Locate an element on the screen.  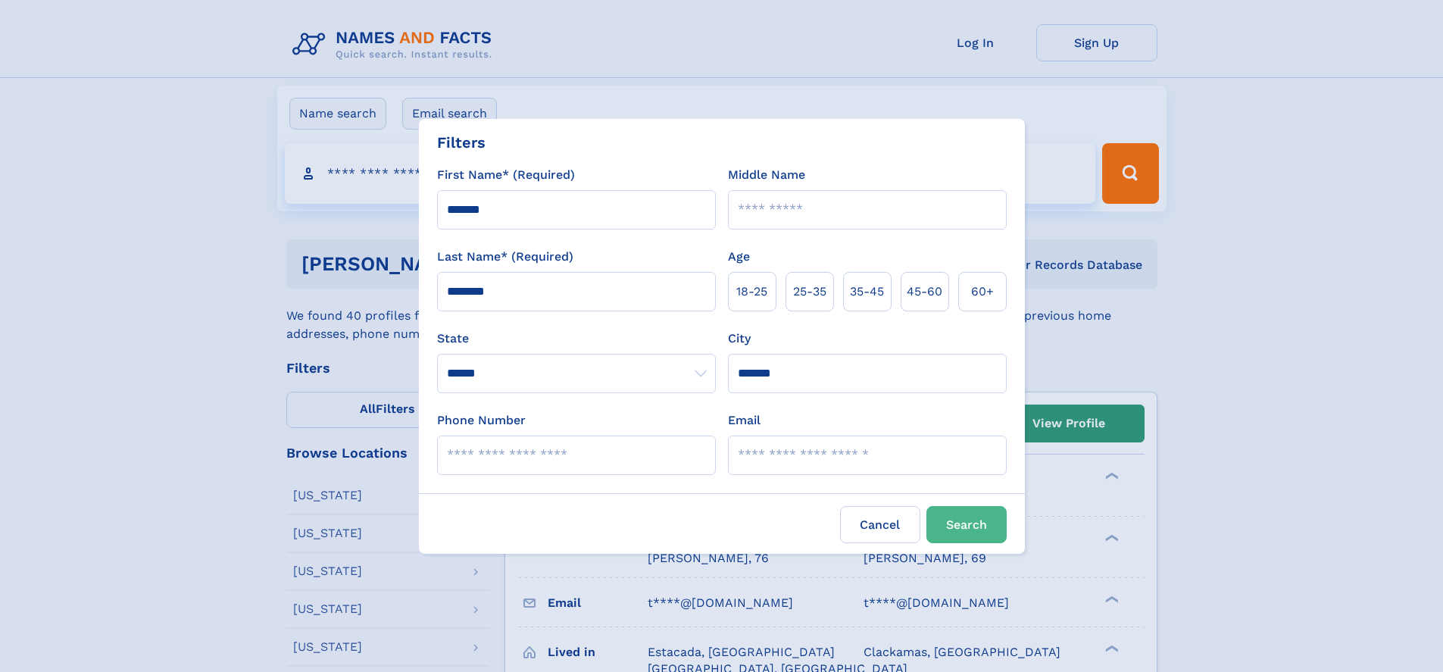
button: Search is located at coordinates (966, 524).